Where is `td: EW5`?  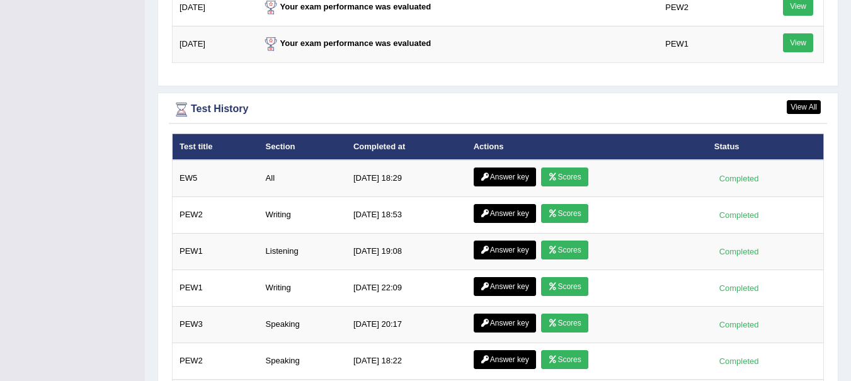 td: EW5 is located at coordinates (215, 178).